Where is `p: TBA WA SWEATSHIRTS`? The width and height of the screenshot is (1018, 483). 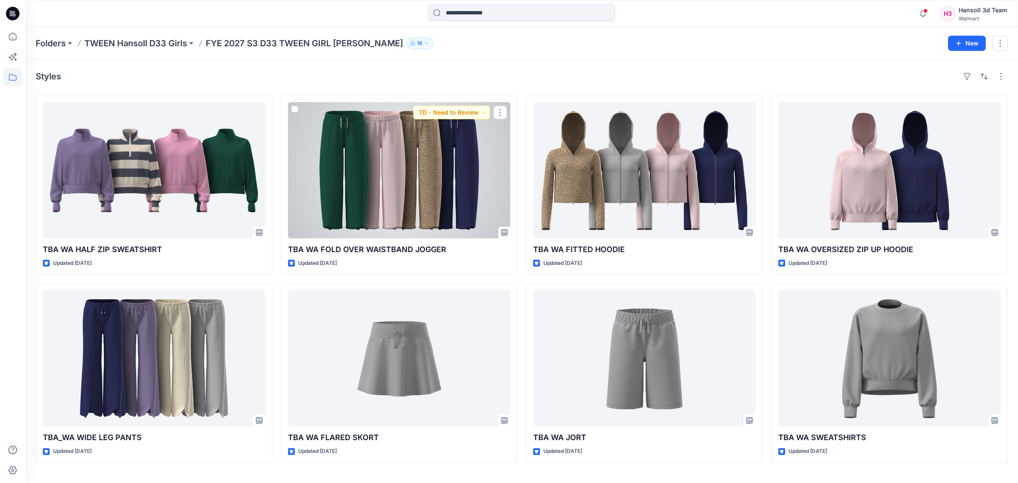
p: TBA WA SWEATSHIRTS is located at coordinates (889, 437).